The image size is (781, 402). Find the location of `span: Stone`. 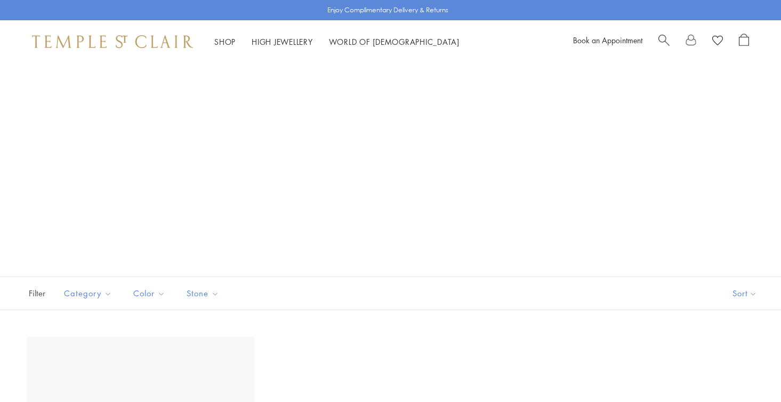

span: Stone is located at coordinates (204, 293).